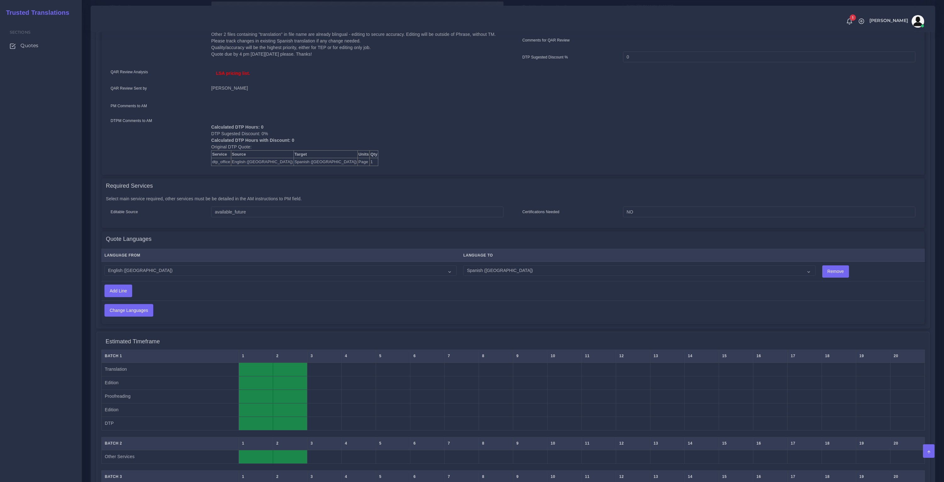  I want to click on b: Calculated DTP Hours with Discount: 0, so click(253, 140).